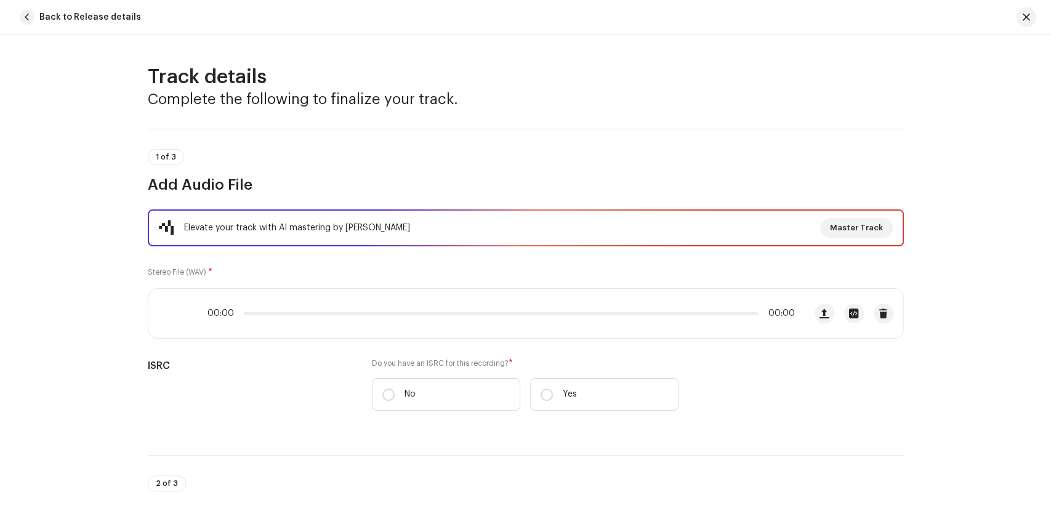  I want to click on label: Do you have an ISRC for this recording?, so click(525, 363).